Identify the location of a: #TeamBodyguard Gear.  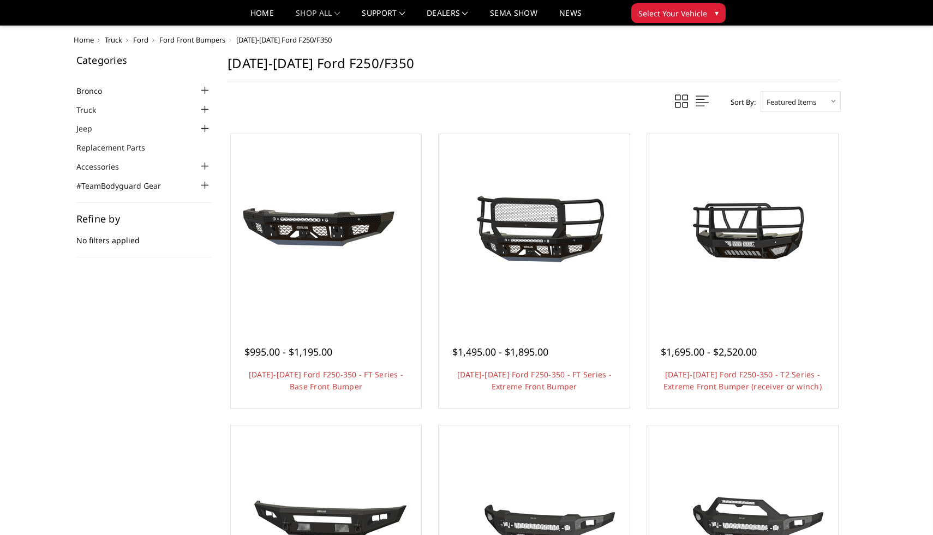
(125, 186).